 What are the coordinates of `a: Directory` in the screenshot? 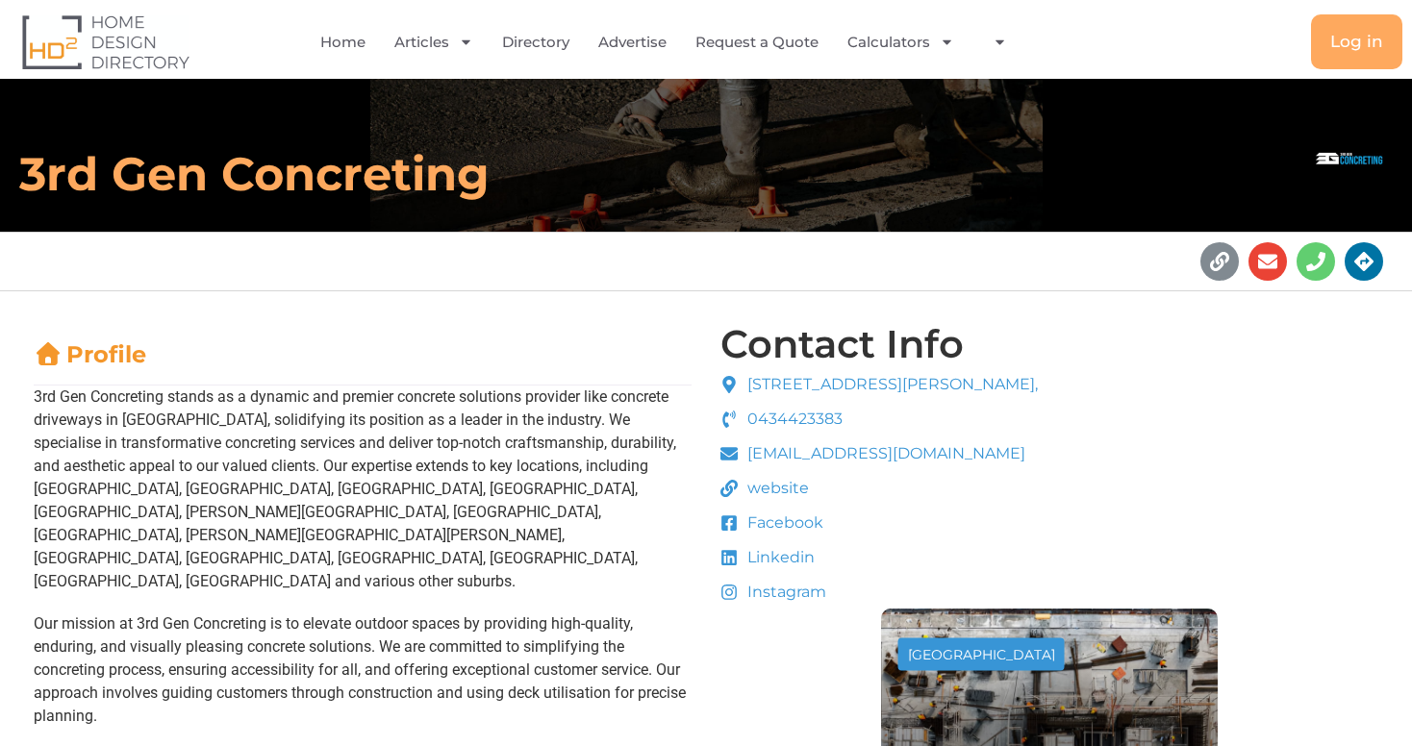 It's located at (536, 42).